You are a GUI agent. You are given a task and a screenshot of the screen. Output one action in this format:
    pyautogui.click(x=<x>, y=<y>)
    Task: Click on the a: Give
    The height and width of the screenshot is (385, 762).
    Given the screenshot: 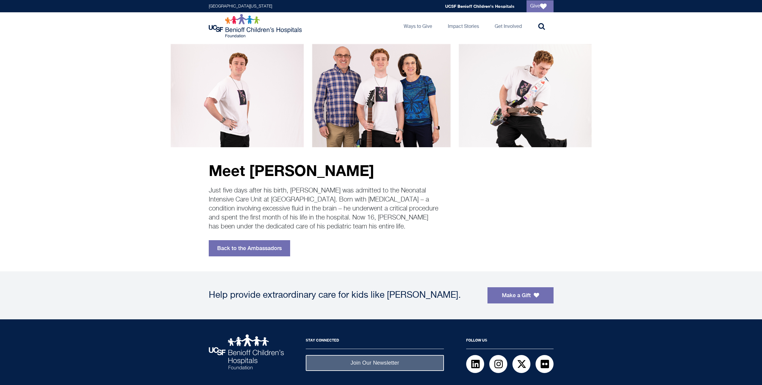 What is the action you would take?
    pyautogui.click(x=540, y=6)
    